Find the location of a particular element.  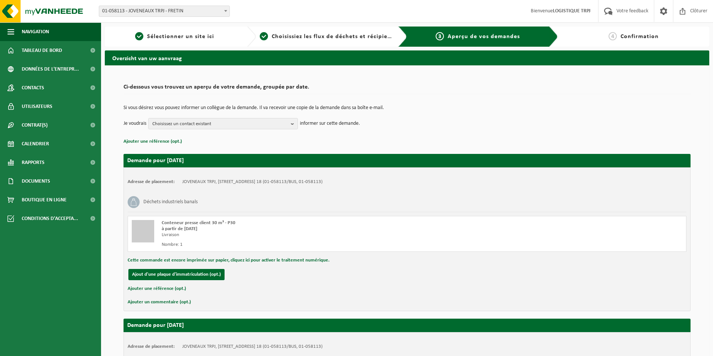

strong: LOGISTIQUE TRPJ is located at coordinates (571, 11).